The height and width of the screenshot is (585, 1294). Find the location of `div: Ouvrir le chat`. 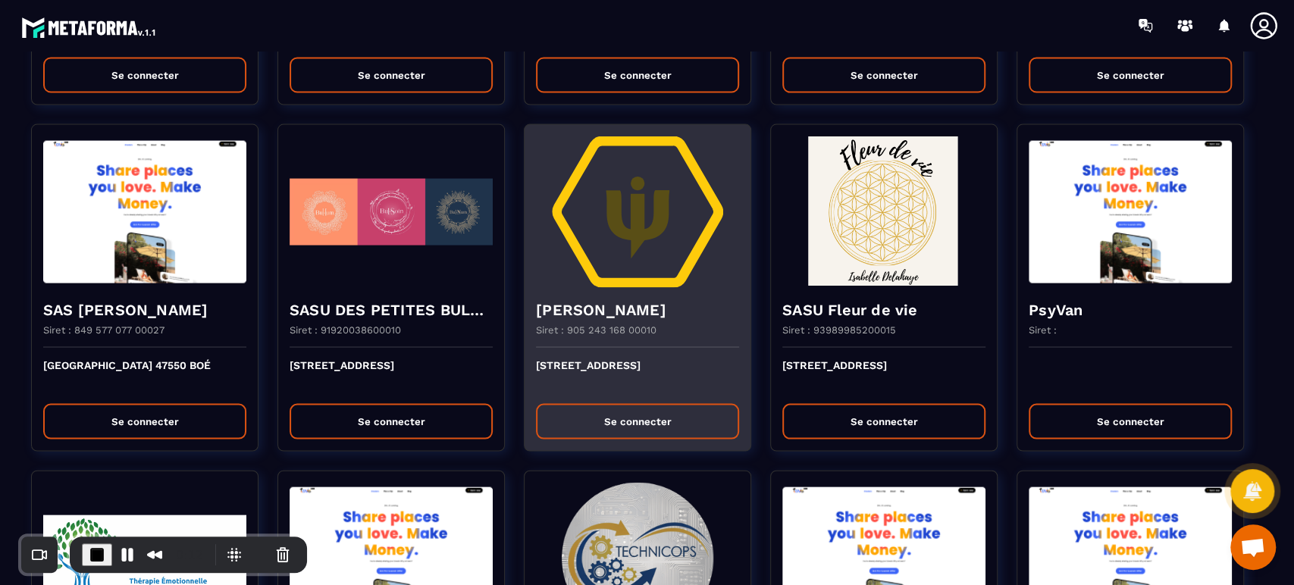

div: Ouvrir le chat is located at coordinates (1253, 547).